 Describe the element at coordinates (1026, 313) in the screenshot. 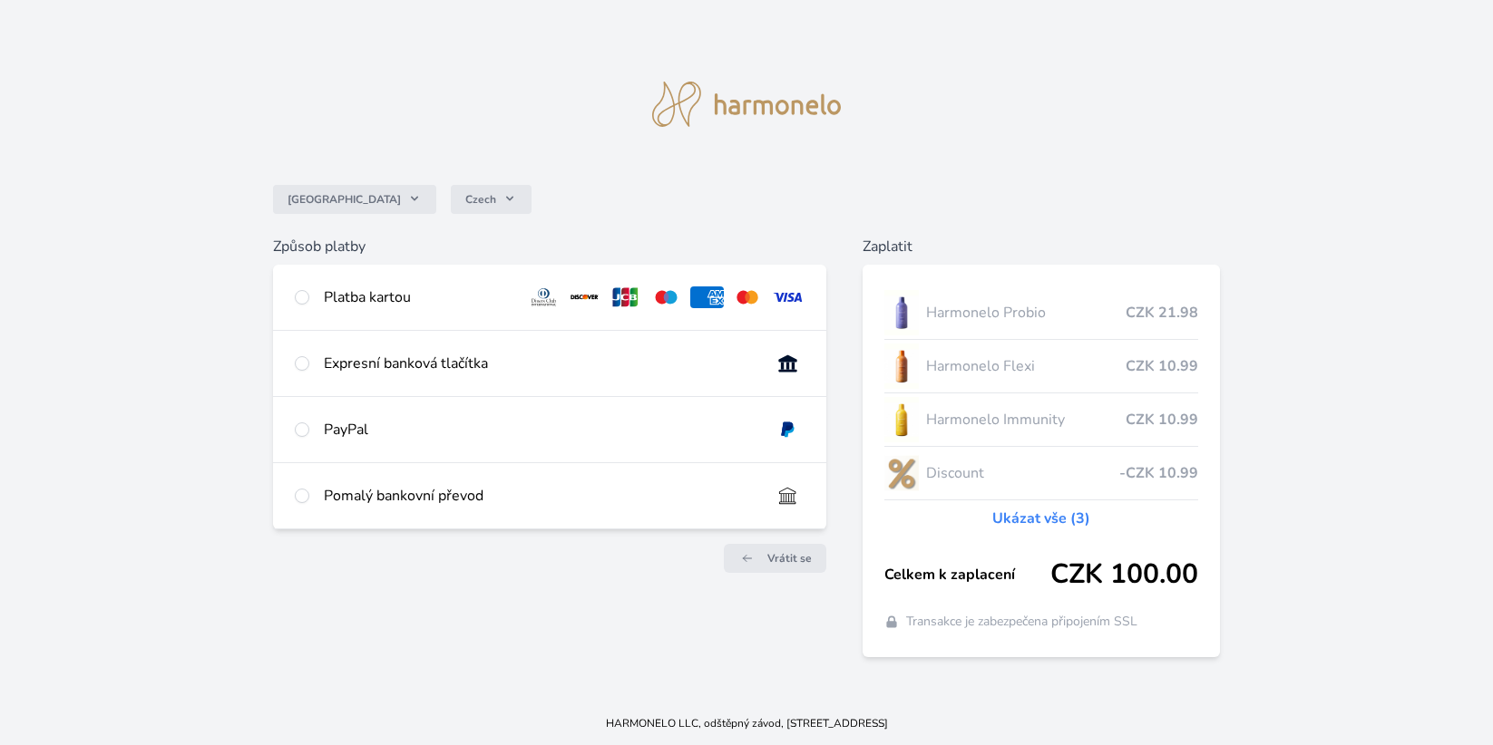

I see `span: Harmonelo Probio` at that location.